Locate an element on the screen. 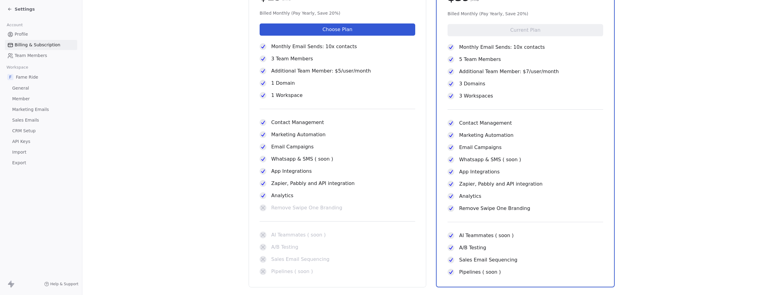  span: Team Members is located at coordinates (31, 56).